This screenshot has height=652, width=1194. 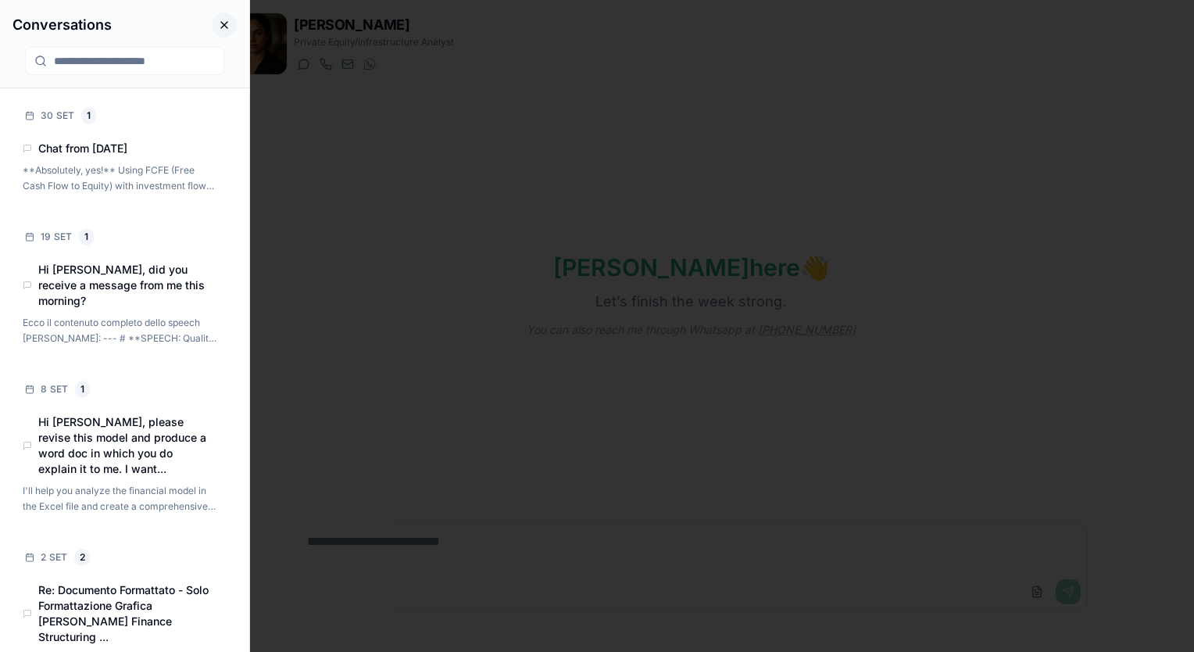 I want to click on div: 19 set, so click(x=121, y=237).